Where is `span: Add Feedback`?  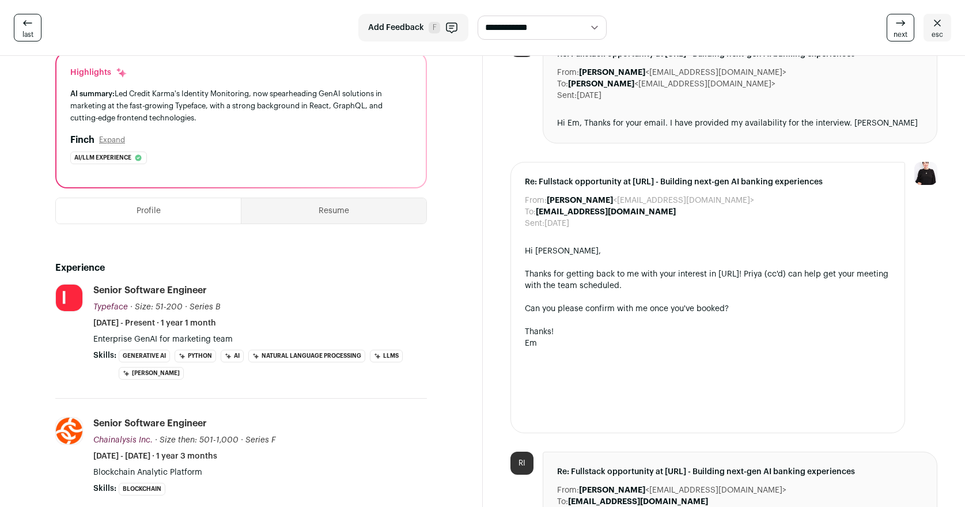 span: Add Feedback is located at coordinates (396, 28).